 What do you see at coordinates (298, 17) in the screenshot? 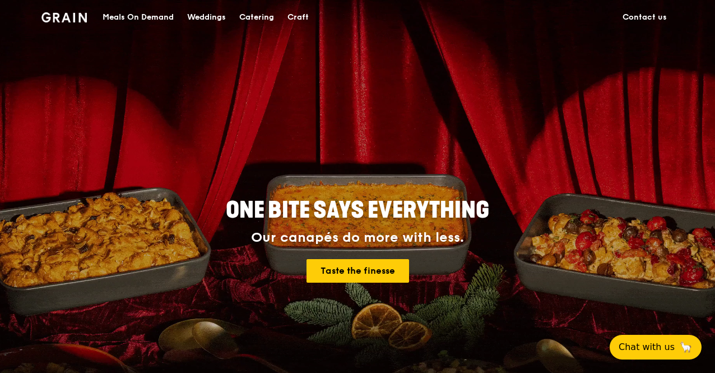
I see `div: Craft` at bounding box center [298, 17].